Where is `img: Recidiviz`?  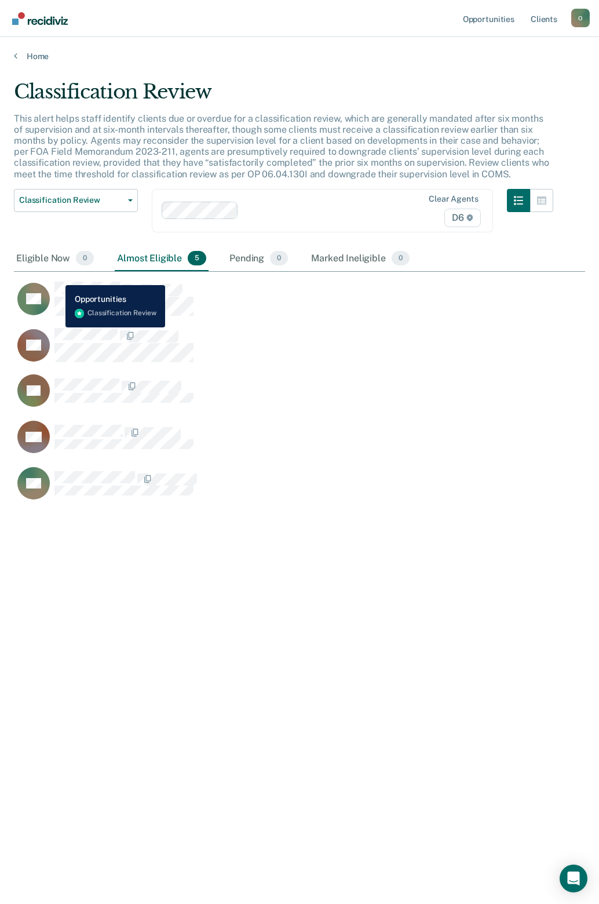
img: Recidiviz is located at coordinates (40, 19).